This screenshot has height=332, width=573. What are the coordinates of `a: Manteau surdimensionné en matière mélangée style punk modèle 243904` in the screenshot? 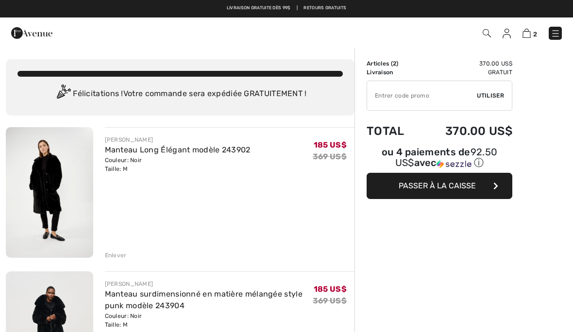 It's located at (203, 299).